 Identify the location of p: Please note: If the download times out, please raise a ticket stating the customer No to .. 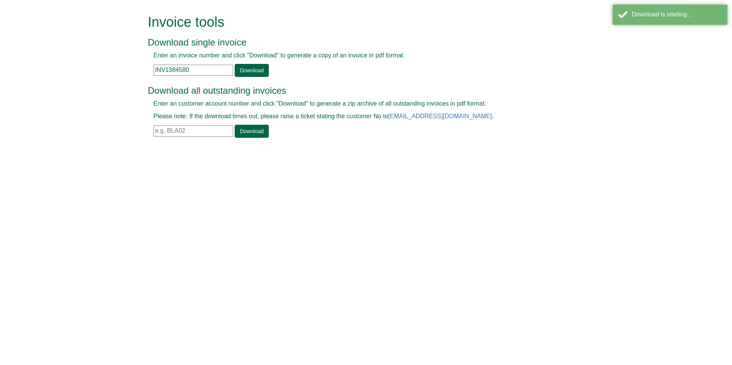
(357, 116).